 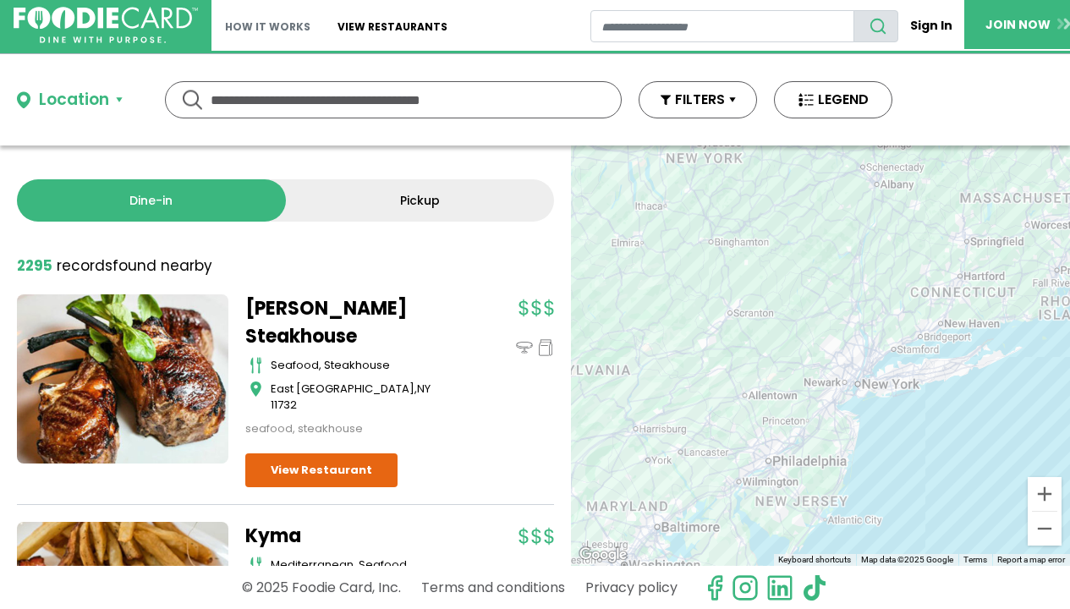 What do you see at coordinates (493, 587) in the screenshot?
I see `a: Terms and conditions` at bounding box center [493, 587].